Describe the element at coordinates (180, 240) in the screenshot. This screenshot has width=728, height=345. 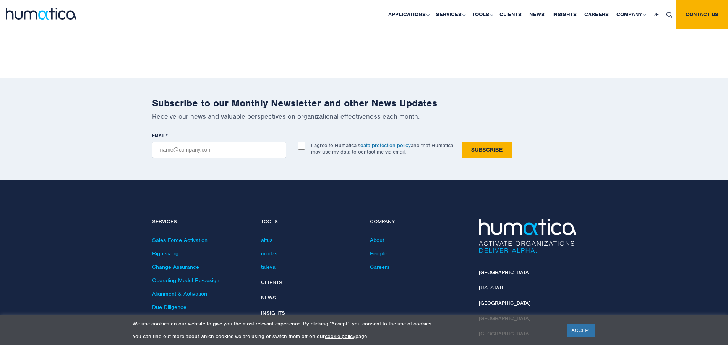
I see `a: Sales Force Activation` at that location.